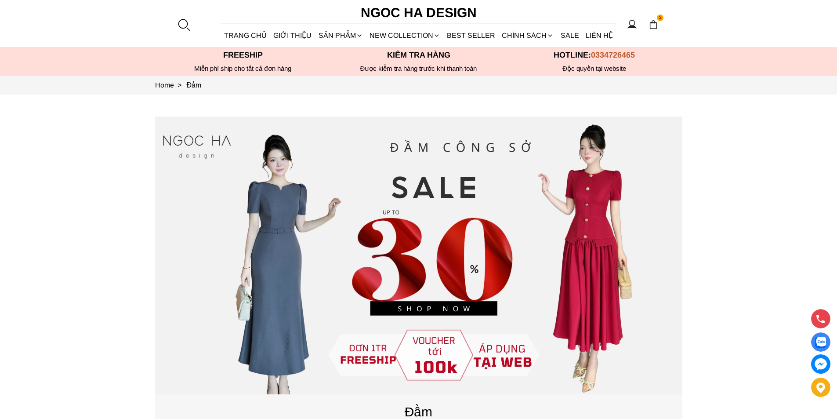 The width and height of the screenshot is (837, 419). What do you see at coordinates (820, 342) in the screenshot?
I see `img: Display image` at bounding box center [820, 342].